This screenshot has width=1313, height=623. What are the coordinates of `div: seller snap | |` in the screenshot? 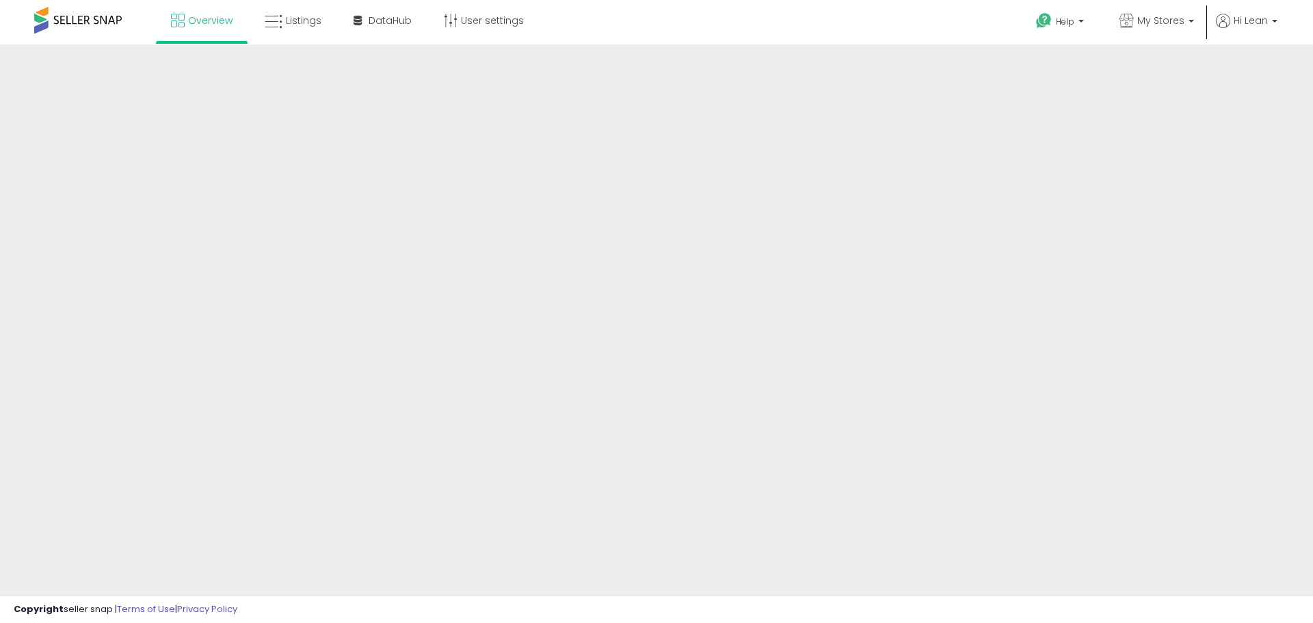 It's located at (125, 609).